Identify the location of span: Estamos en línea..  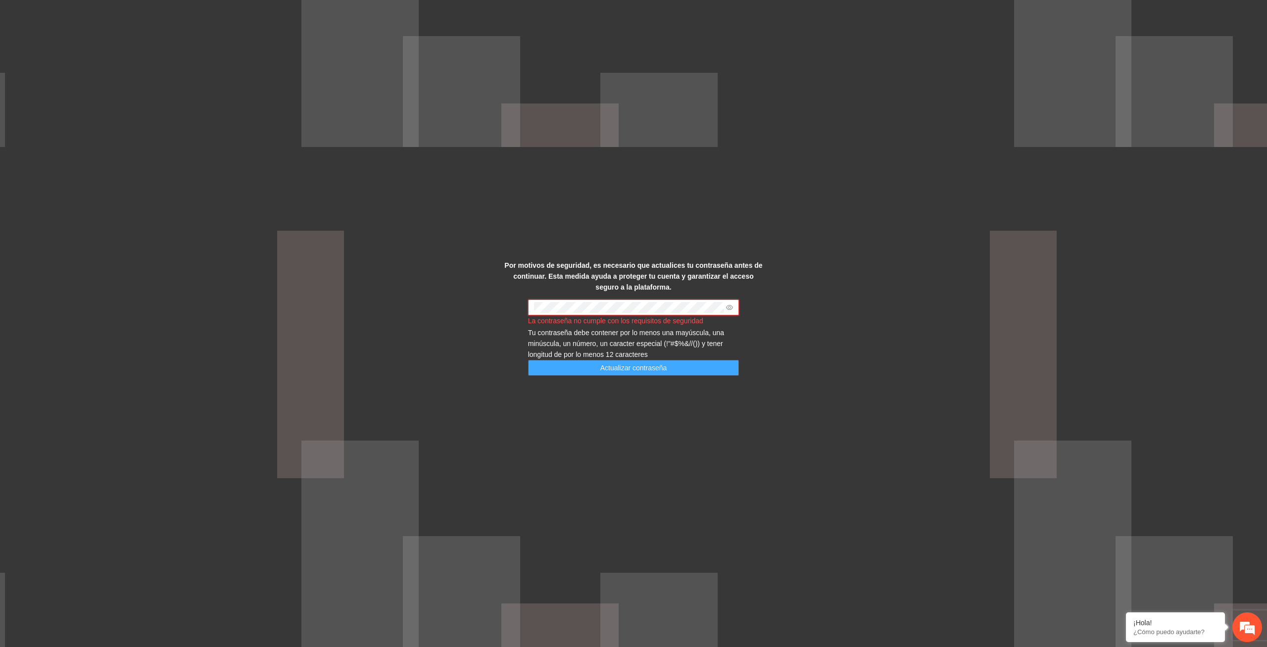
(97, 182).